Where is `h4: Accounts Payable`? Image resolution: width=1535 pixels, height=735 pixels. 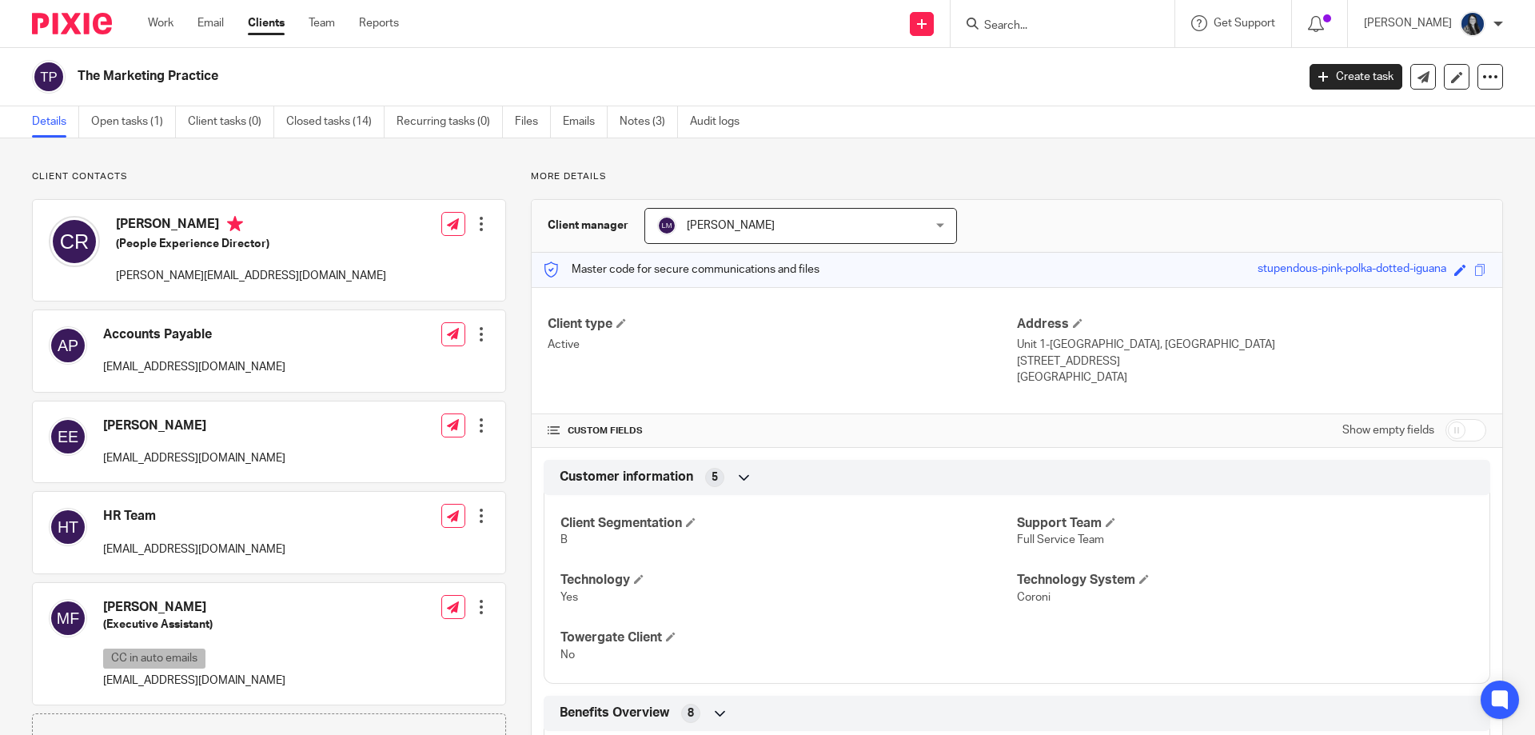
h4: Accounts Payable is located at coordinates (194, 334).